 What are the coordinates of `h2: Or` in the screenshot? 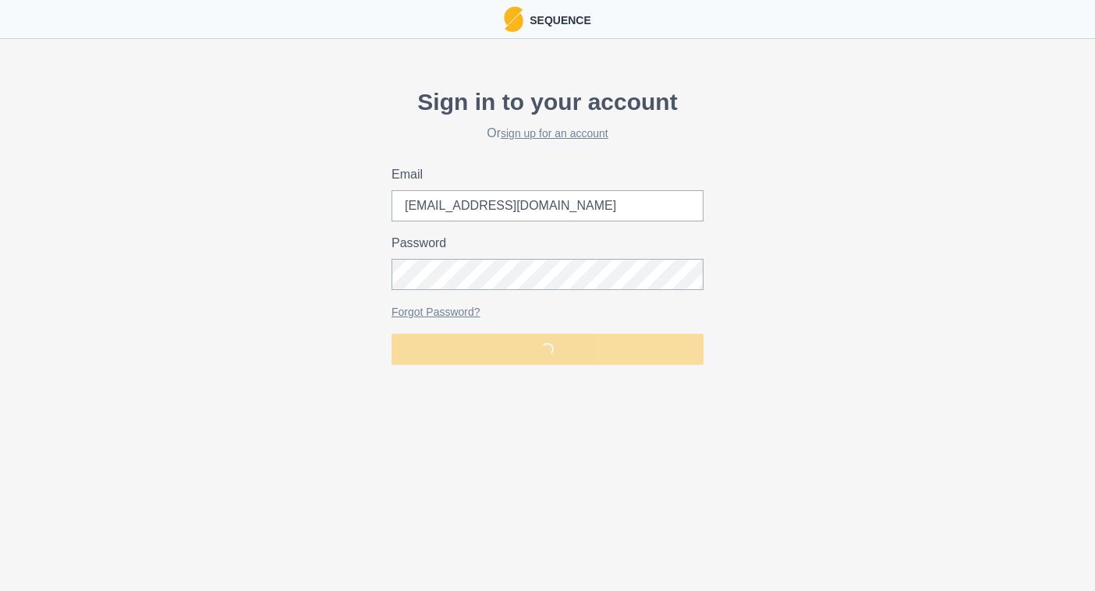 It's located at (547, 133).